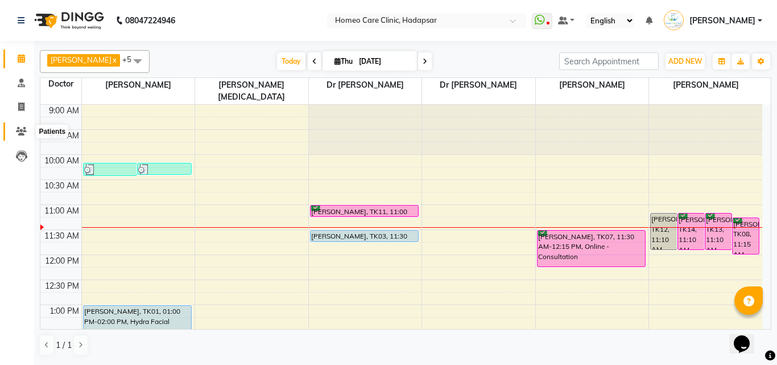 The width and height of the screenshot is (777, 365). I want to click on span: Thu, so click(344, 61).